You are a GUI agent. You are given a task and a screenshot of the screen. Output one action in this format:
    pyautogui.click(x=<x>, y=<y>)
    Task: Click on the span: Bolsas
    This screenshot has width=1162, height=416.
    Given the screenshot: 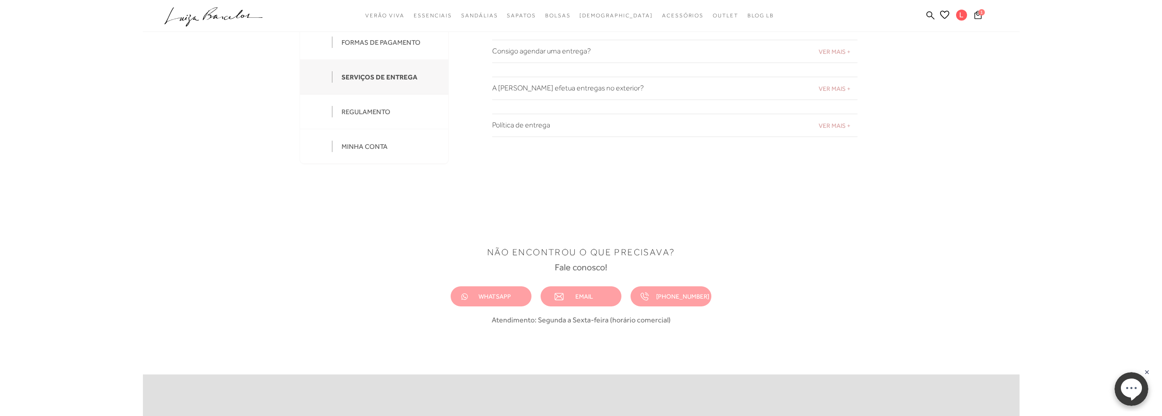 What is the action you would take?
    pyautogui.click(x=558, y=16)
    